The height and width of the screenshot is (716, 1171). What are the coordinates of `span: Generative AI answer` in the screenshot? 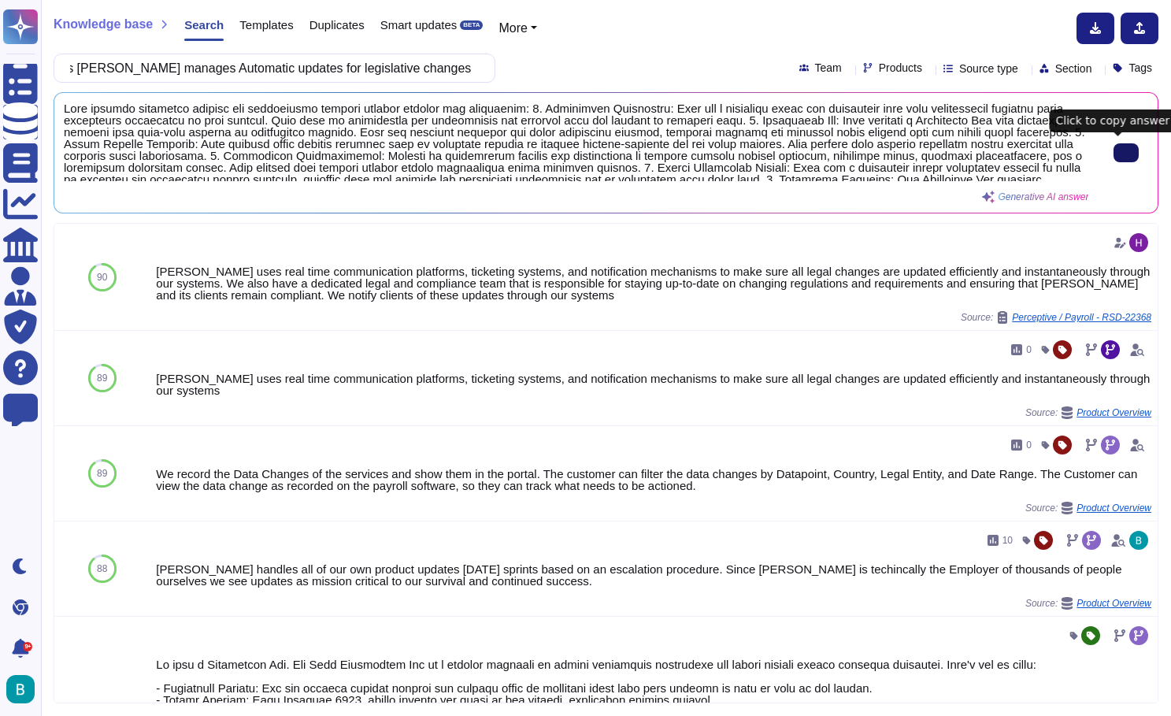 It's located at (1043, 197).